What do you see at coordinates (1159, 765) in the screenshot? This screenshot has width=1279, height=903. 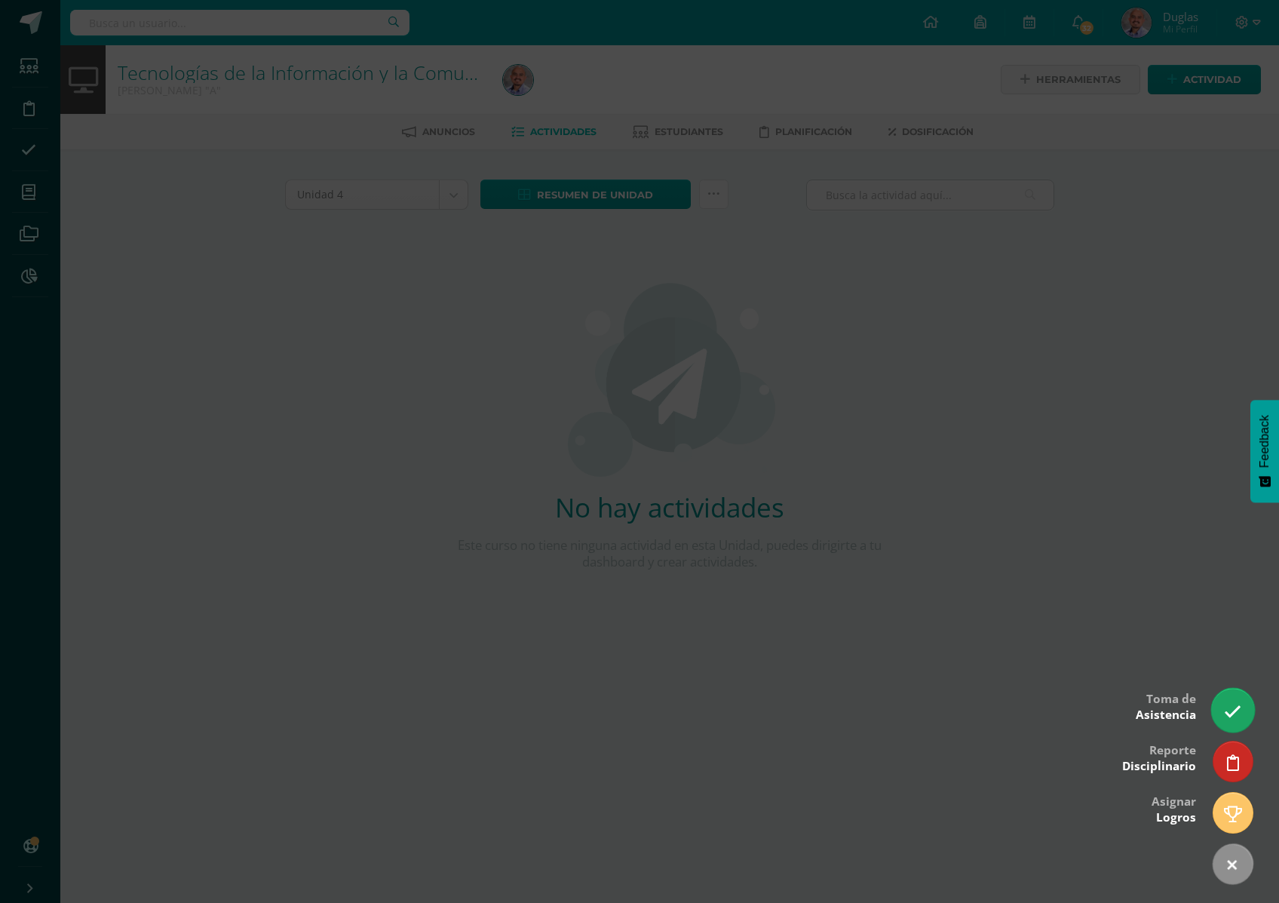 I see `span: Disciplinario` at bounding box center [1159, 765].